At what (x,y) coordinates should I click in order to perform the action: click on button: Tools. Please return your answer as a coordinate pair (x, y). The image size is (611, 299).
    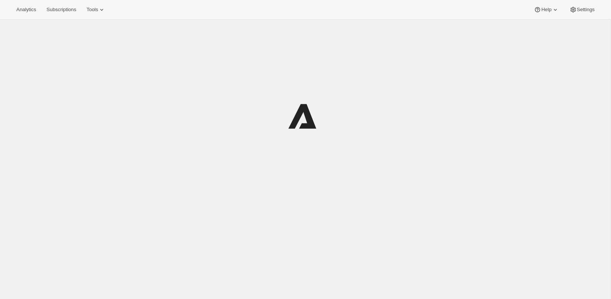
    Looking at the image, I should click on (96, 10).